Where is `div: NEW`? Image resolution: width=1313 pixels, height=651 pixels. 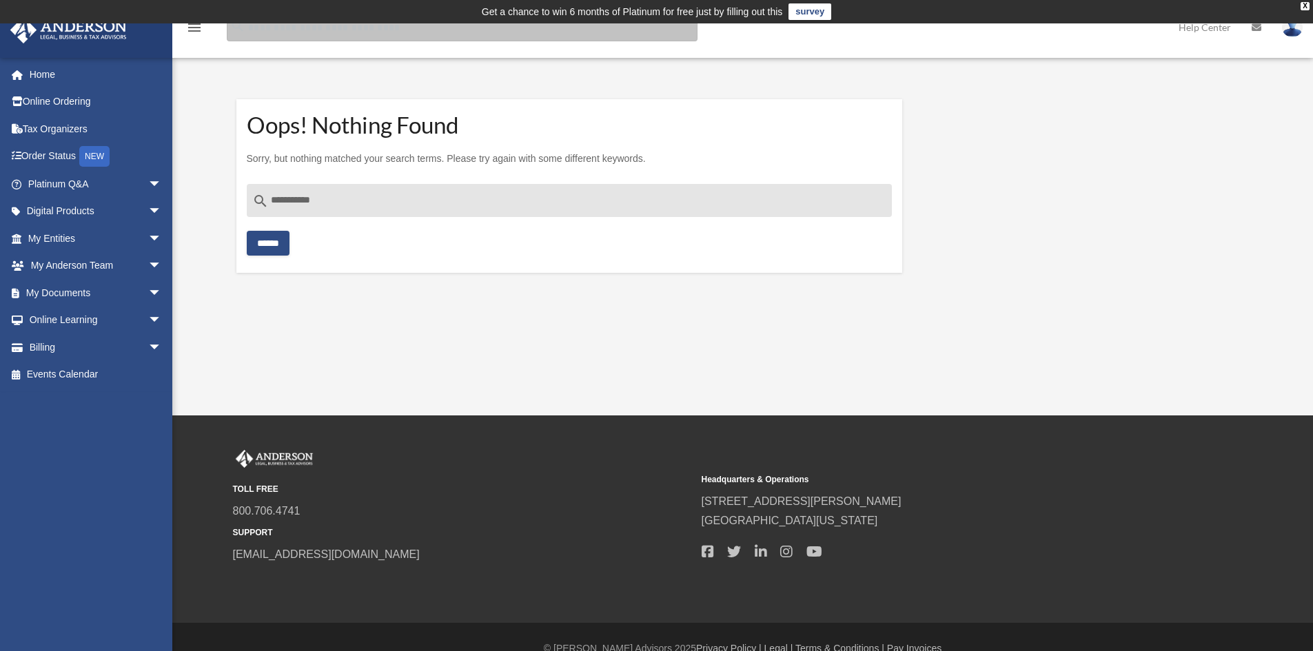
div: NEW is located at coordinates (94, 156).